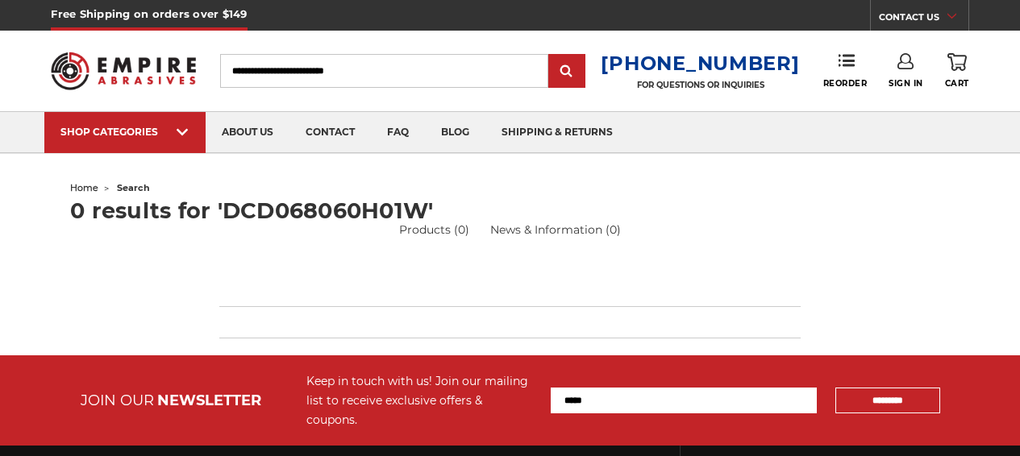 Image resolution: width=1020 pixels, height=456 pixels. I want to click on a: CONTACT US, so click(923, 19).